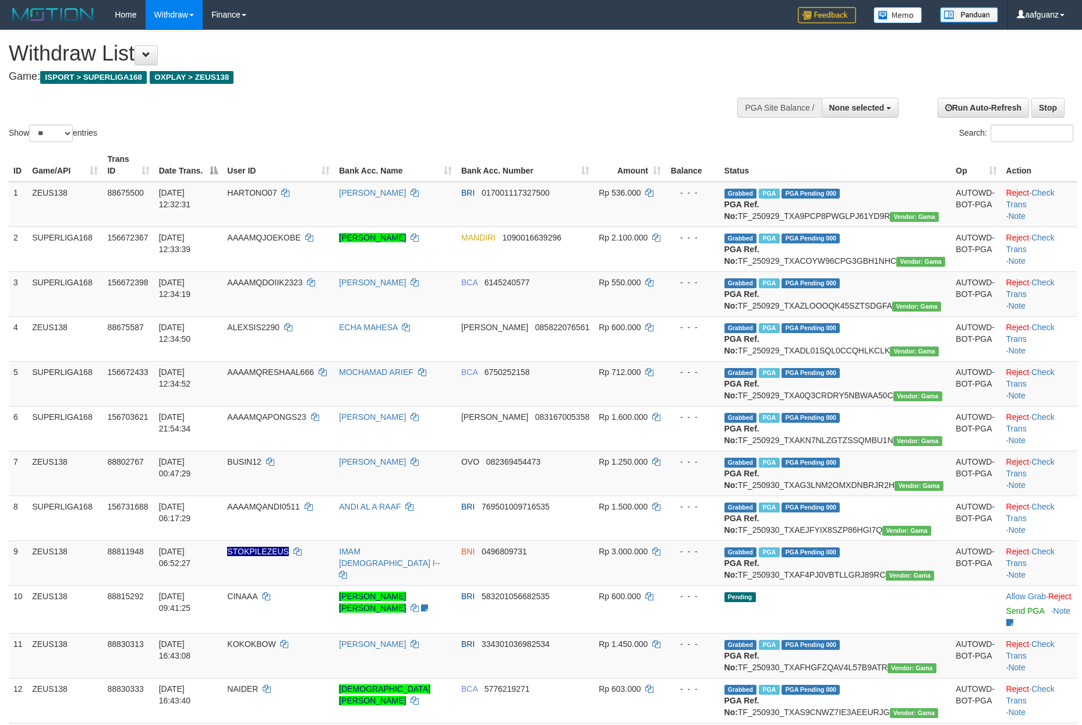 Image resolution: width=1082 pixels, height=725 pixels. What do you see at coordinates (740, 597) in the screenshot?
I see `span: Pending` at bounding box center [740, 597].